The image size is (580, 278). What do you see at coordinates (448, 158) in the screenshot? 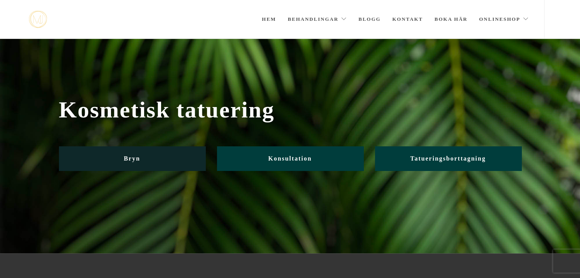
I see `span: Tatueringsborttagning` at bounding box center [448, 158].